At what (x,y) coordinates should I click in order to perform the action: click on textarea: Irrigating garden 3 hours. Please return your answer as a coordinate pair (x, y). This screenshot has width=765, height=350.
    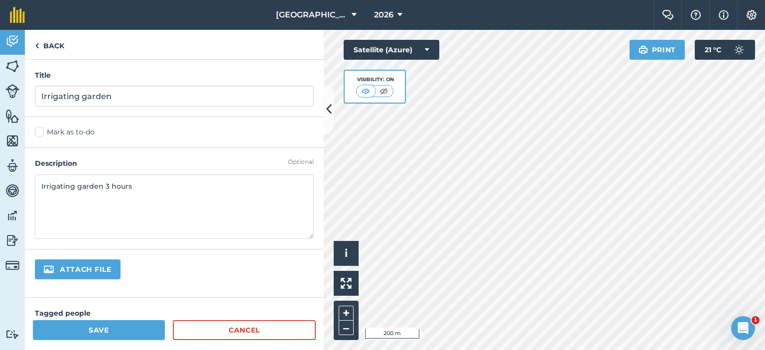
    Looking at the image, I should click on (174, 207).